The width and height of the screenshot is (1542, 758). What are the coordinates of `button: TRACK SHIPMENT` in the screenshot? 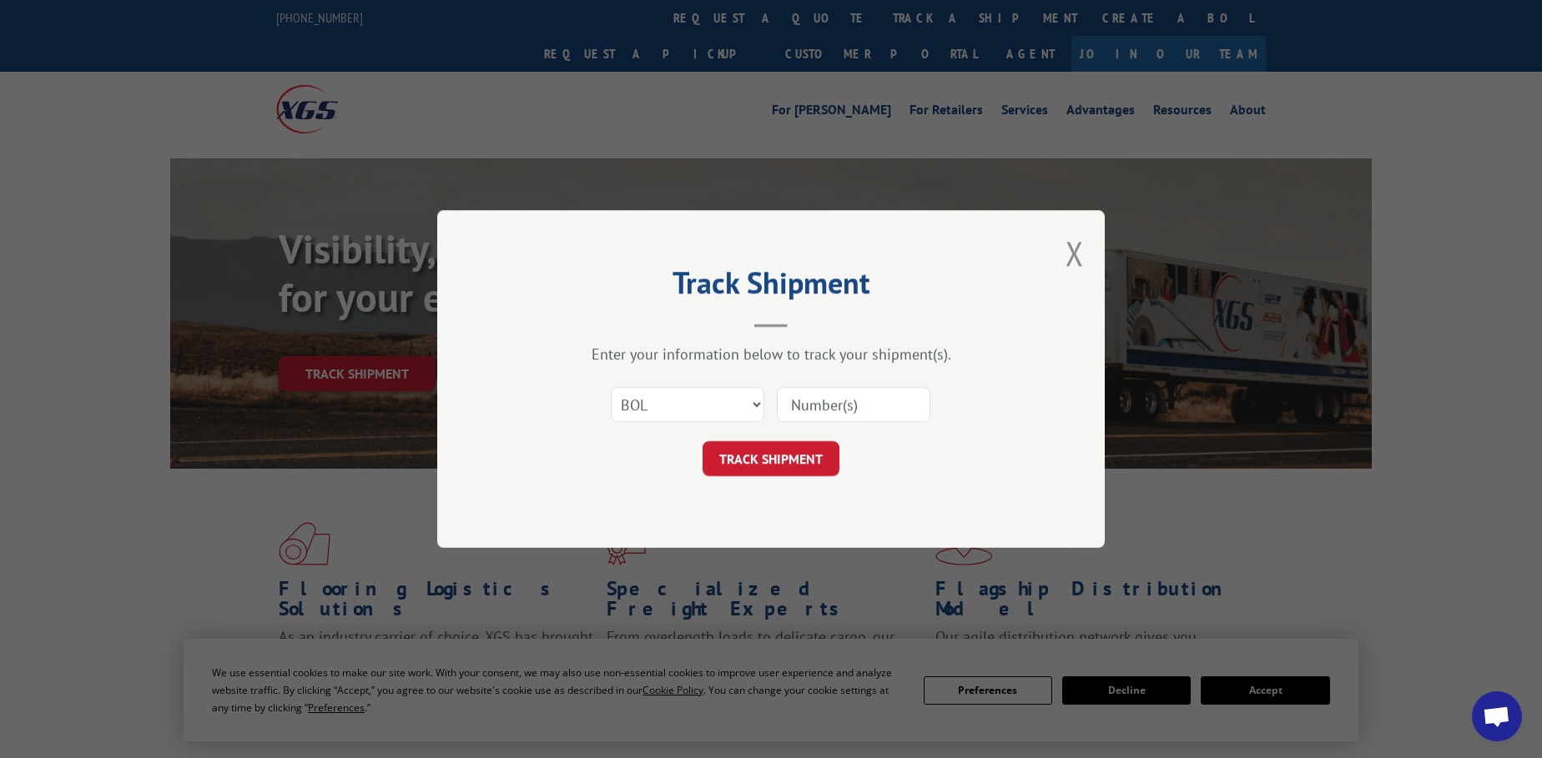 It's located at (771, 459).